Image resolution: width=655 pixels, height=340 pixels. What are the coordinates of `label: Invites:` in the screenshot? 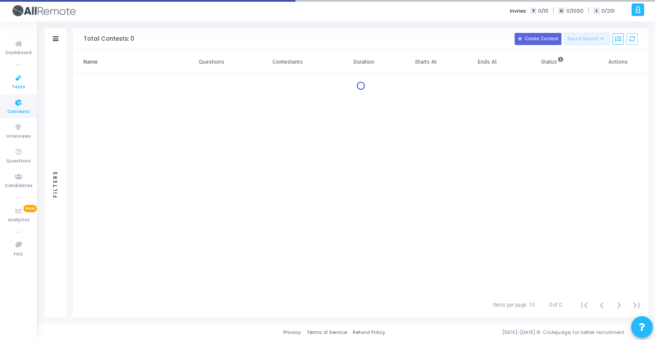 It's located at (519, 11).